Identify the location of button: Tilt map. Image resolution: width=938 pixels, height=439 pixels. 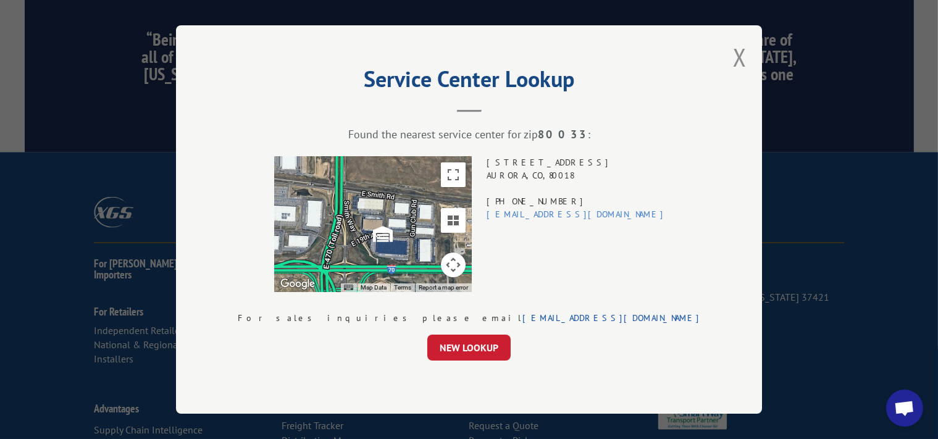
(453, 221).